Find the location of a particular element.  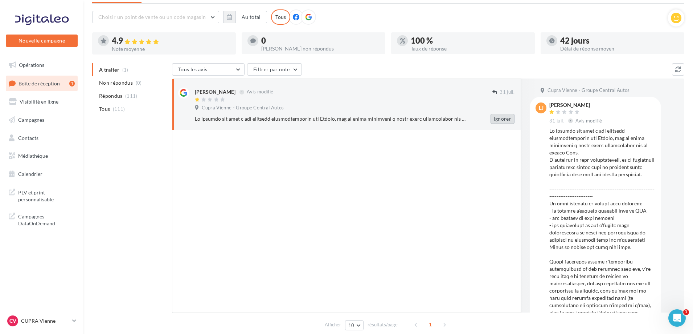

span: CV is located at coordinates (13, 320).